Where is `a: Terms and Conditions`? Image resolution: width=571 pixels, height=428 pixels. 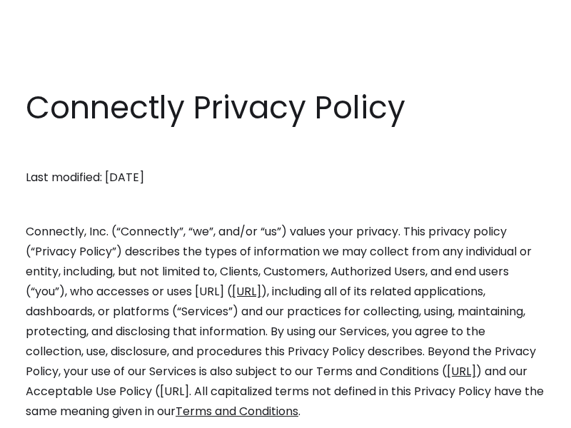 a: Terms and Conditions is located at coordinates (237, 411).